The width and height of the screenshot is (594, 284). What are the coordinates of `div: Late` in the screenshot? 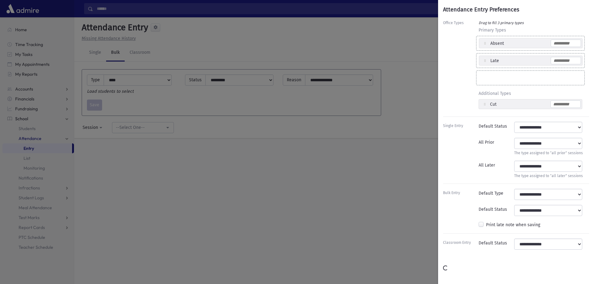 It's located at (494, 61).